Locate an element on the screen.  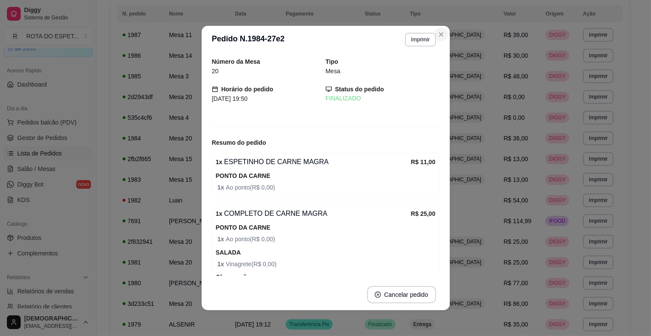
span: desktop is located at coordinates (329, 89).